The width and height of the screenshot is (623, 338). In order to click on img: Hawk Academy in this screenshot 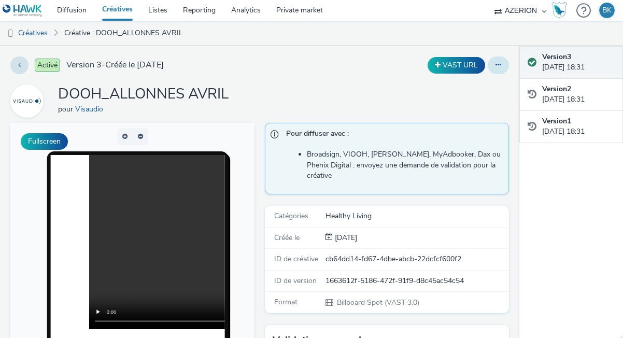, I will do `click(559, 10)`.